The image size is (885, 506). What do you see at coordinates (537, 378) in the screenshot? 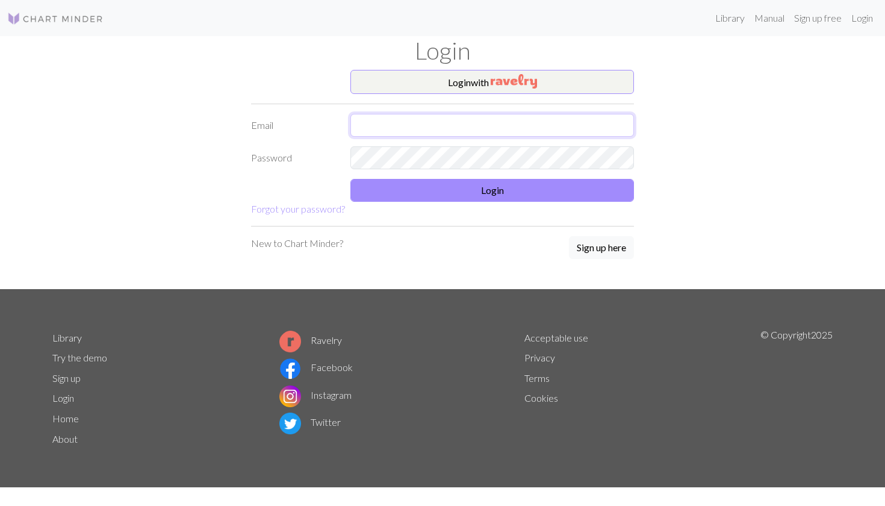
I see `a: Terms` at bounding box center [537, 378].